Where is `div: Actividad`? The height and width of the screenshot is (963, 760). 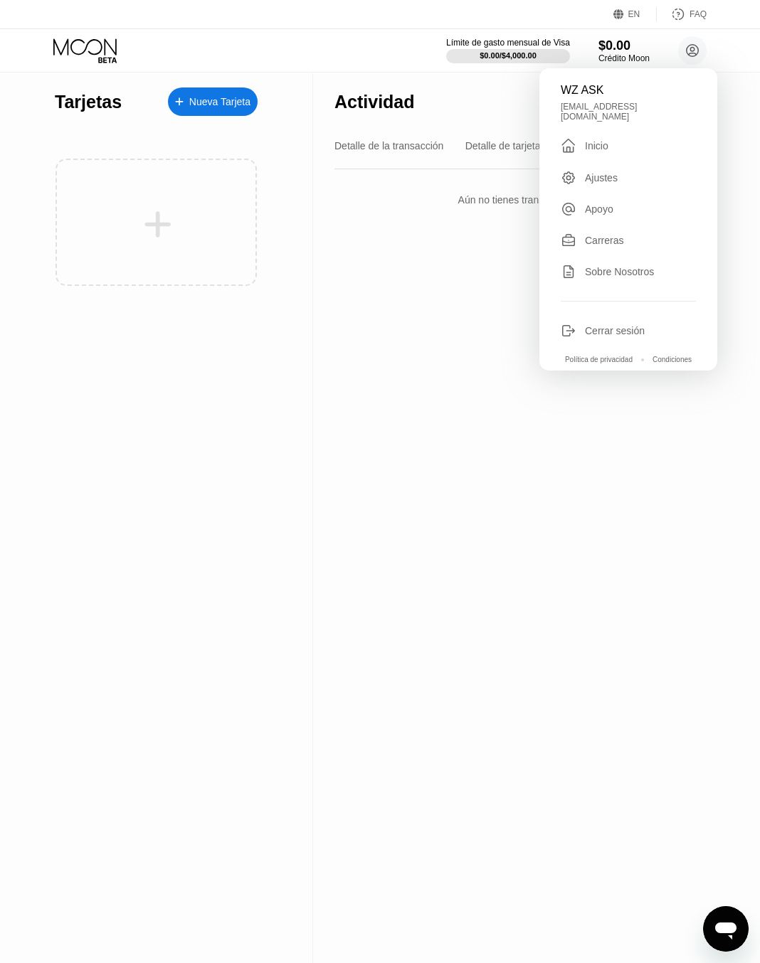
div: Actividad is located at coordinates (374, 102).